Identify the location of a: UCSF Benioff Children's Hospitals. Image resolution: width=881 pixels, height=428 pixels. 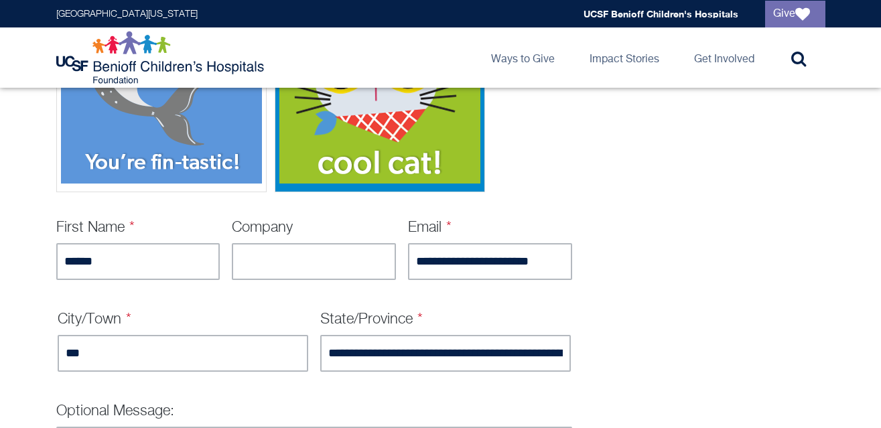
(660, 13).